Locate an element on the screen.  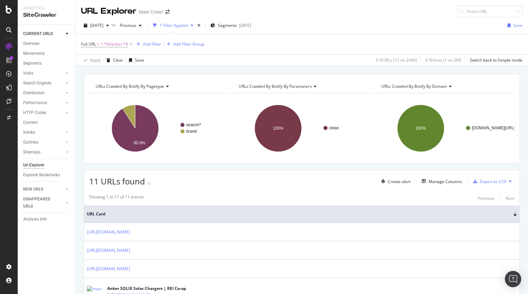
div: Url Explorer is located at coordinates (34, 165).